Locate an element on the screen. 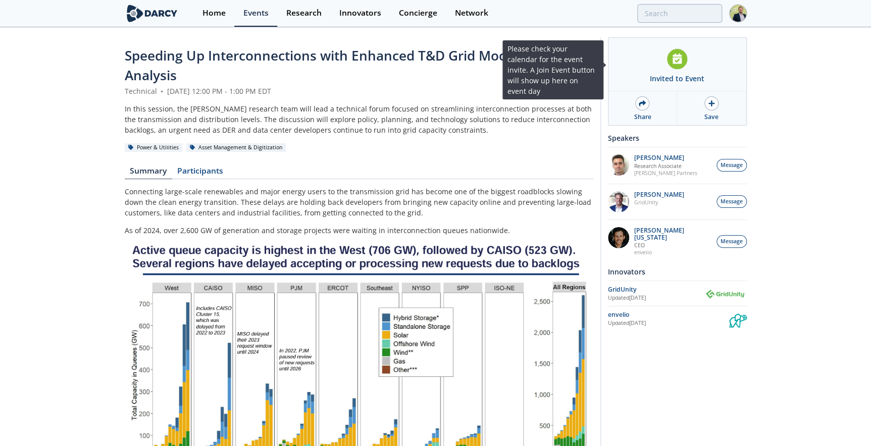 The image size is (871, 446). div: Share is located at coordinates (642, 117).